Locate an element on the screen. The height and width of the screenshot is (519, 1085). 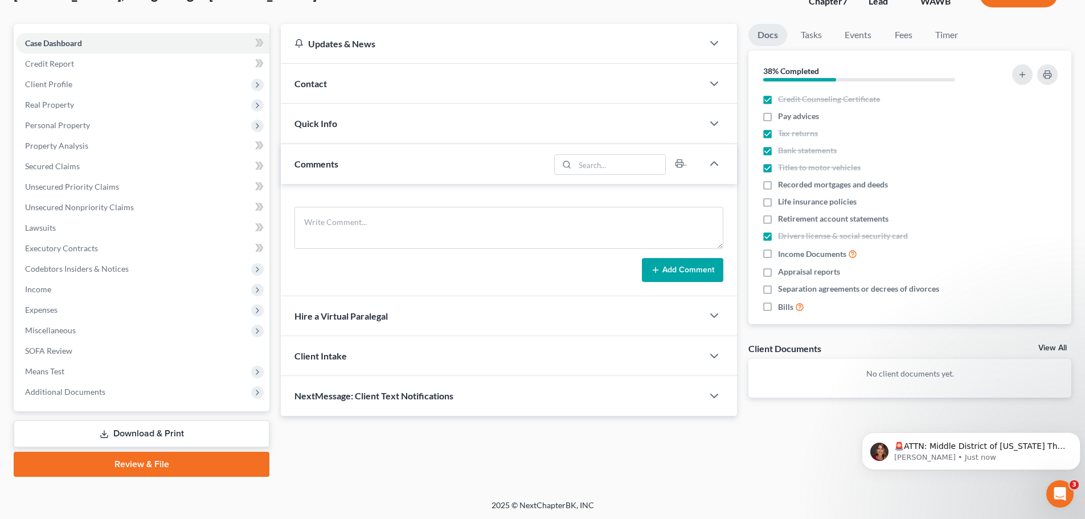
a: View All is located at coordinates (1053, 348).